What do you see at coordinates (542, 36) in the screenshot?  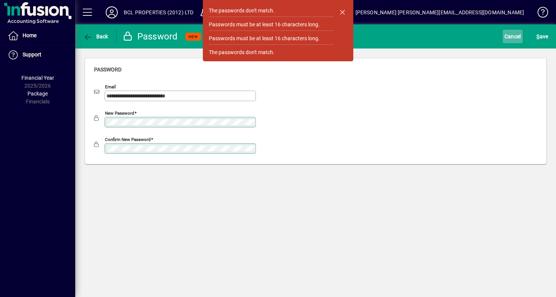 I see `span: ave` at bounding box center [542, 36].